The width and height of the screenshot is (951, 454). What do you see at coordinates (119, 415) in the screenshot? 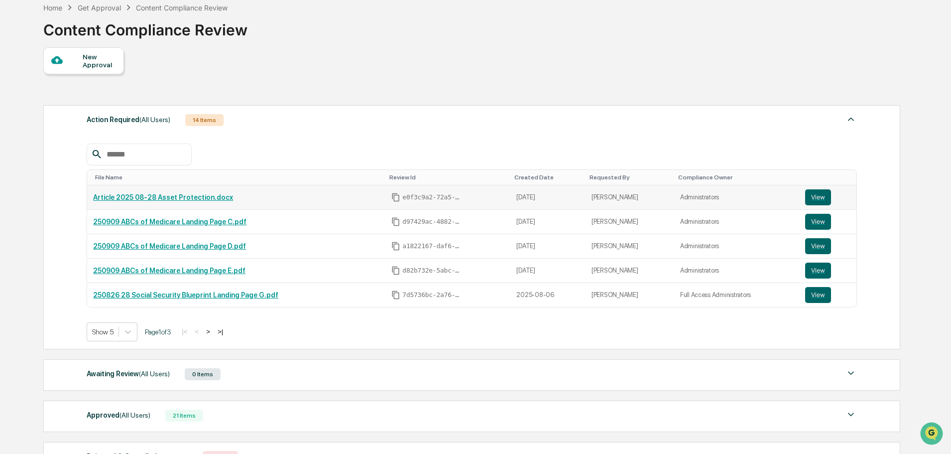
I see `div: Approved` at bounding box center [119, 415].